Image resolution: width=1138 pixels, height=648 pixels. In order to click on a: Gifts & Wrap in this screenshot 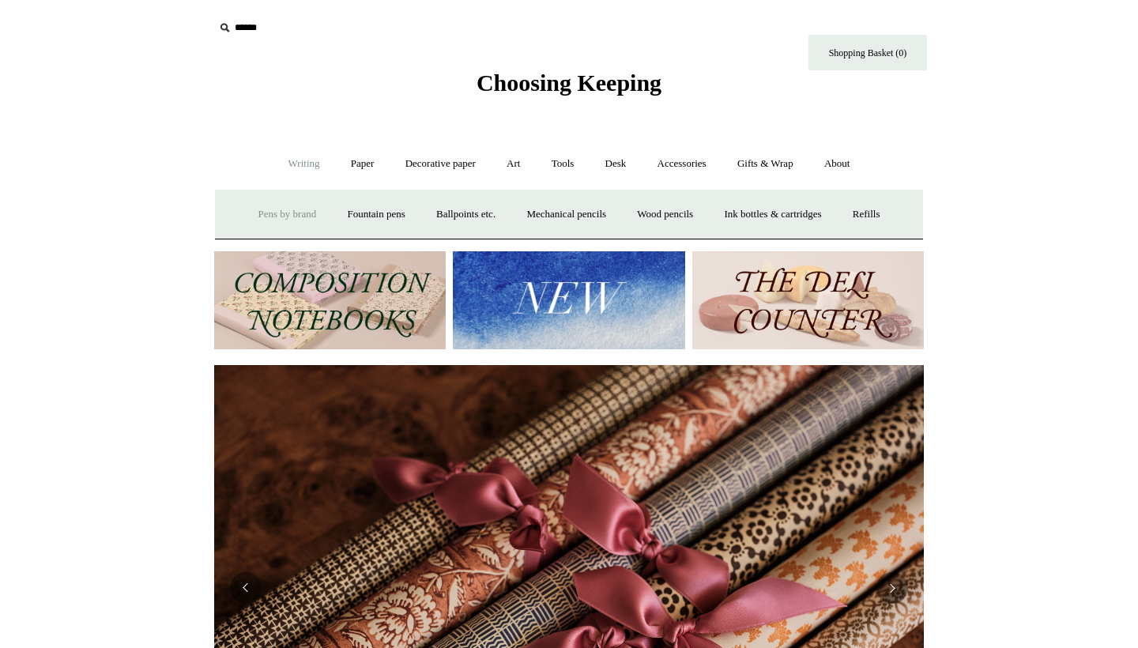, I will do `click(765, 164)`.